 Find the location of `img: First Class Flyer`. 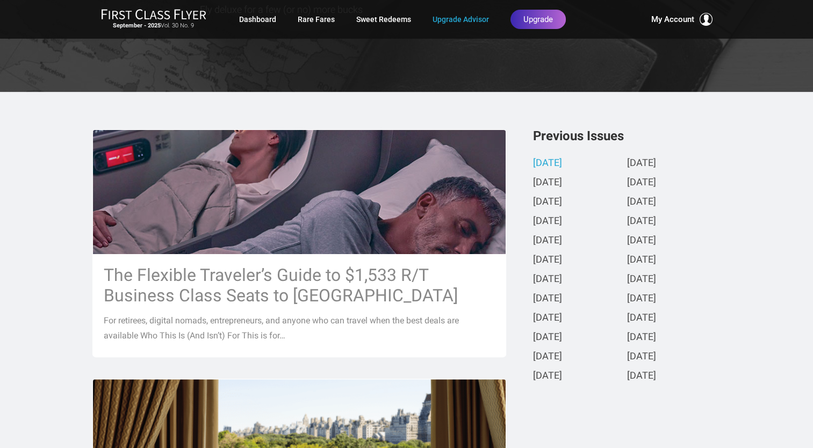

img: First Class Flyer is located at coordinates (154, 14).